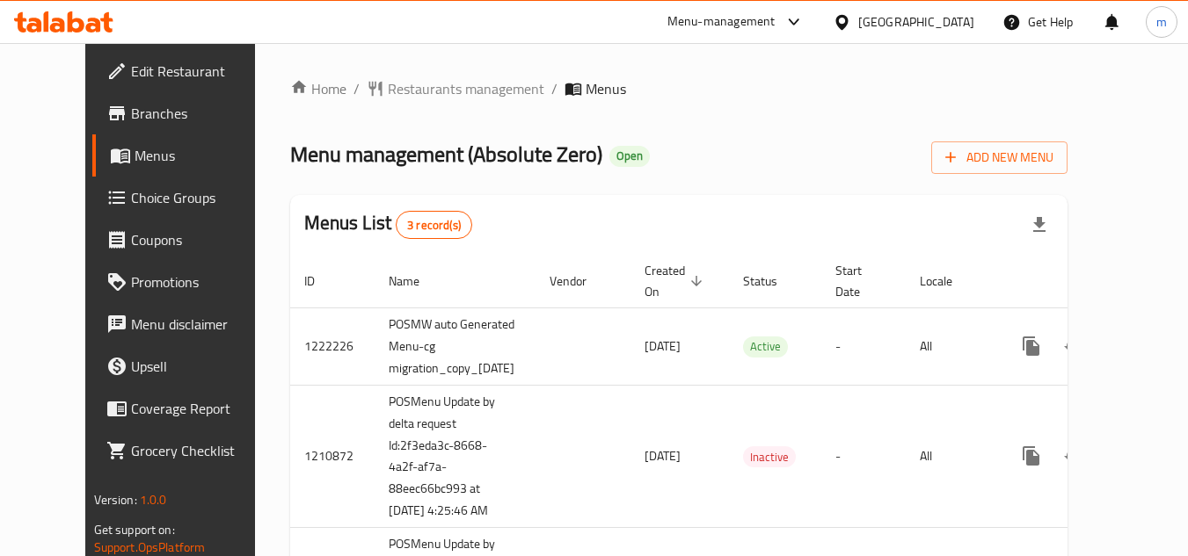 This screenshot has height=556, width=1188. What do you see at coordinates (200, 240) in the screenshot?
I see `span: Coupons` at bounding box center [200, 240].